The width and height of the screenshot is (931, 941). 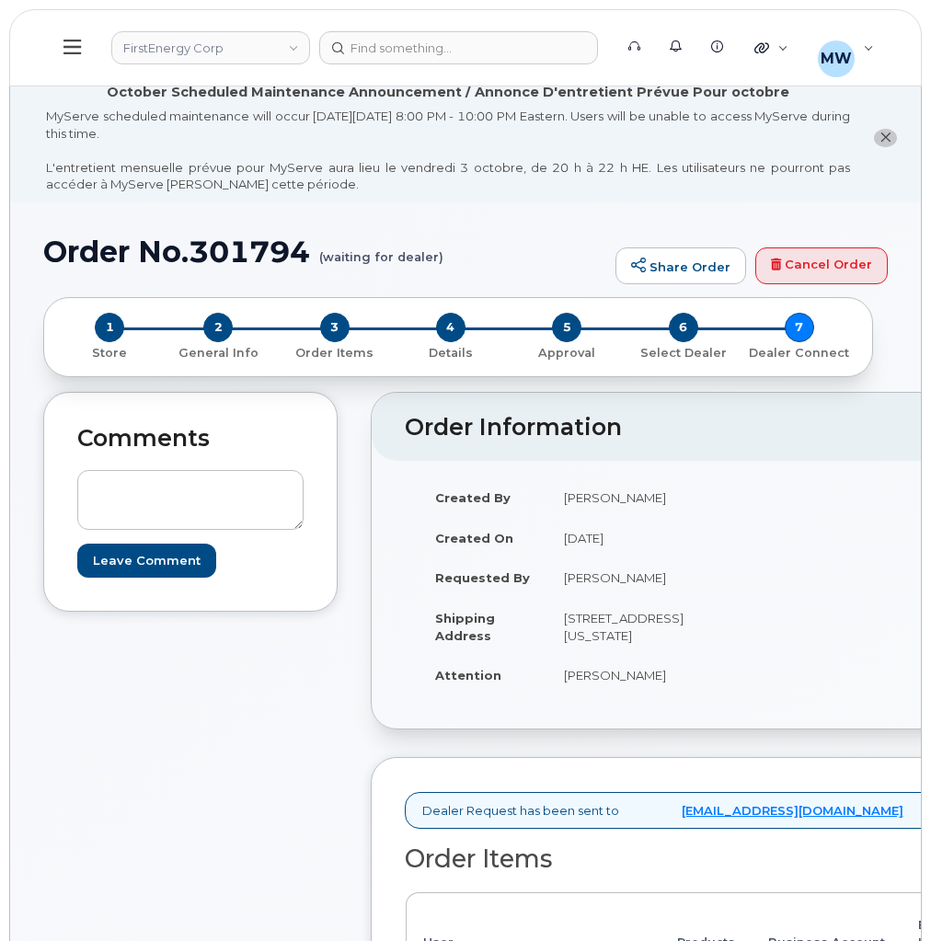 What do you see at coordinates (218, 353) in the screenshot?
I see `p: General Info` at bounding box center [218, 353].